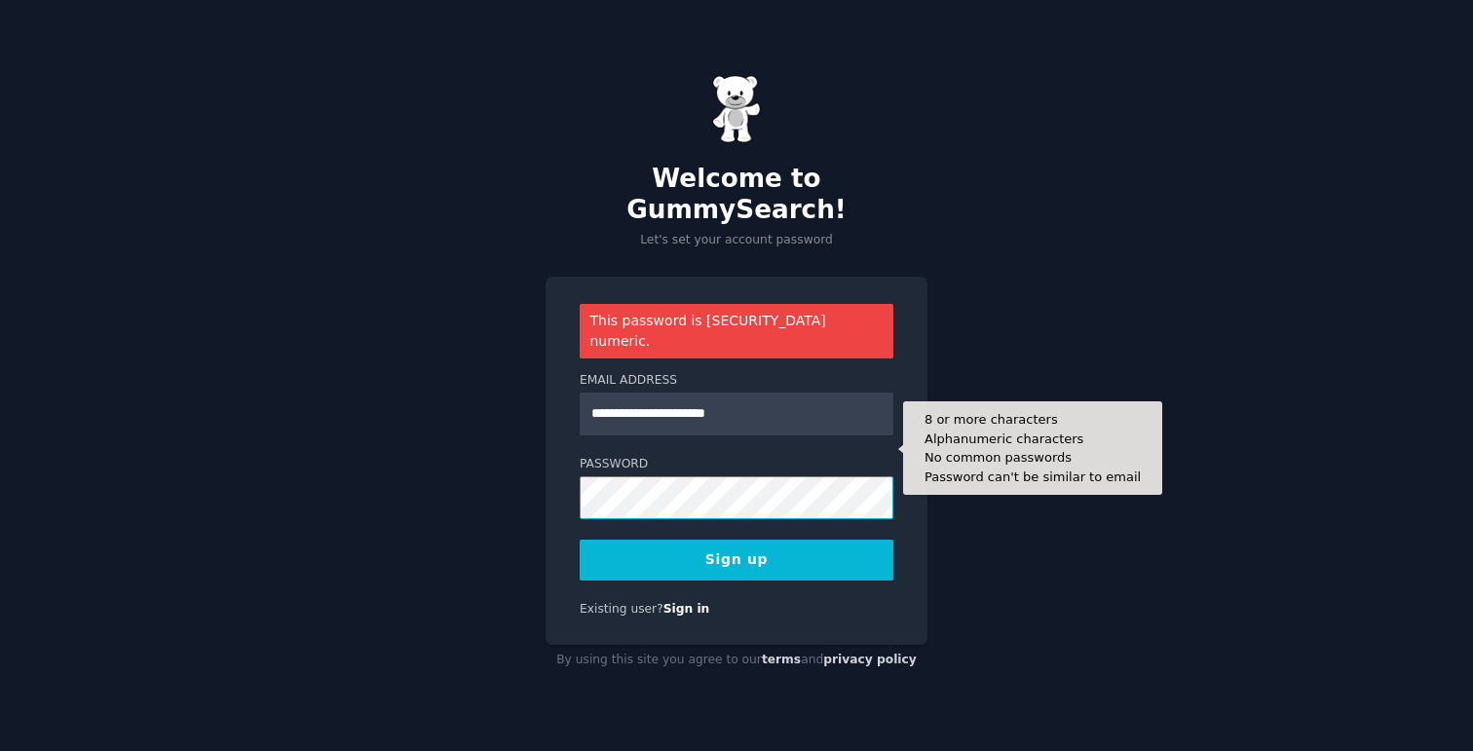 This screenshot has height=751, width=1473. Describe the element at coordinates (737, 241) in the screenshot. I see `p: Let's set your account password` at that location.